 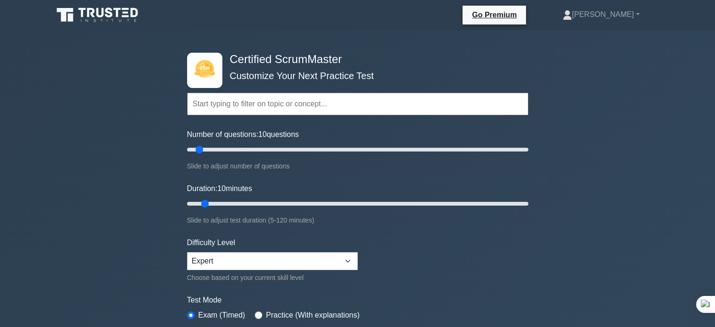 What do you see at coordinates (358, 166) in the screenshot?
I see `div: Slide to adjust number of questions` at bounding box center [358, 166].